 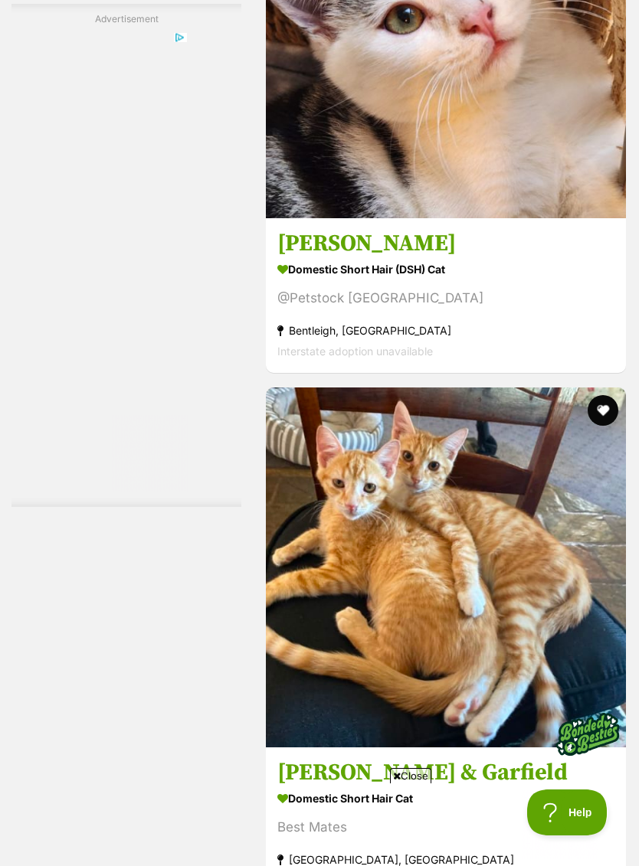 I want to click on img: bonded besties, so click(x=588, y=735).